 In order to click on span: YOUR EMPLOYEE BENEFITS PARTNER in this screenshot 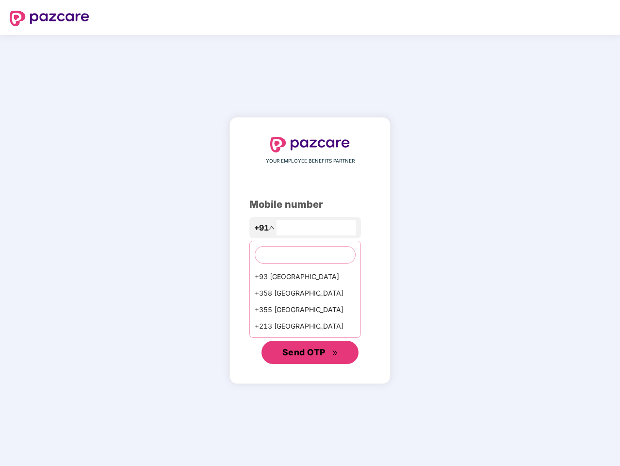, I will do `click(310, 161)`.